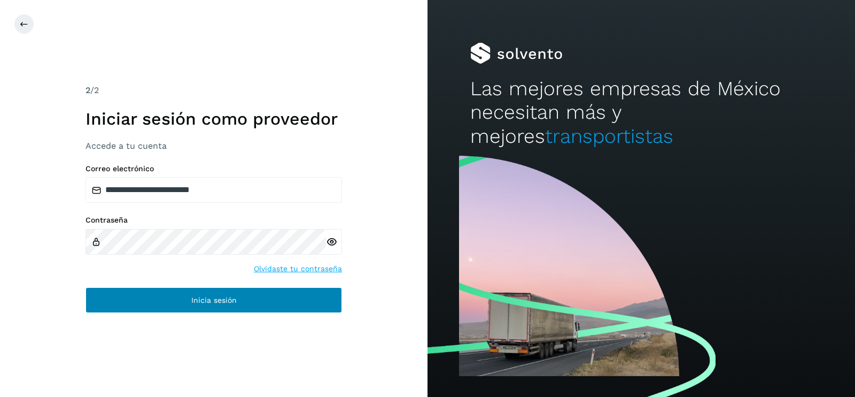 This screenshot has height=397, width=855. What do you see at coordinates (88, 90) in the screenshot?
I see `span: 2` at bounding box center [88, 90].